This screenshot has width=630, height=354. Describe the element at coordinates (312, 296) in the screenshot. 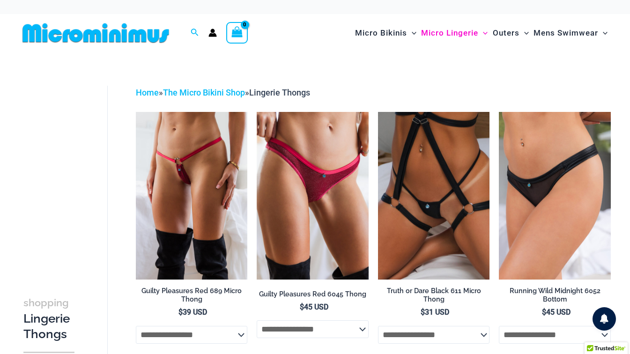

I see `a: Guilty Pleasures Red 6045 Thong` at that location.